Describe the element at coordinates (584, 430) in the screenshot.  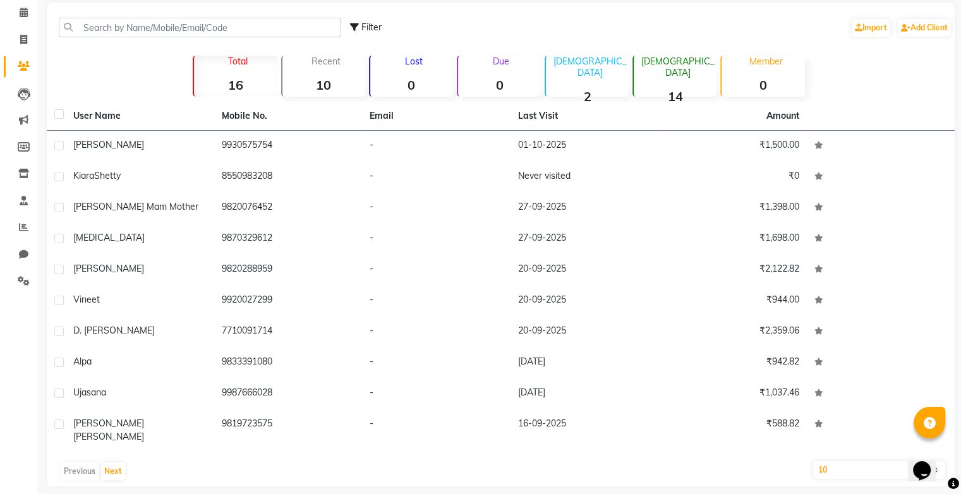
I see `td: 16-09-2025` at that location.